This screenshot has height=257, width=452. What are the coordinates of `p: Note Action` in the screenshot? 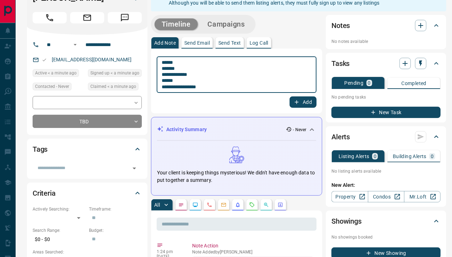 It's located at (253, 246).